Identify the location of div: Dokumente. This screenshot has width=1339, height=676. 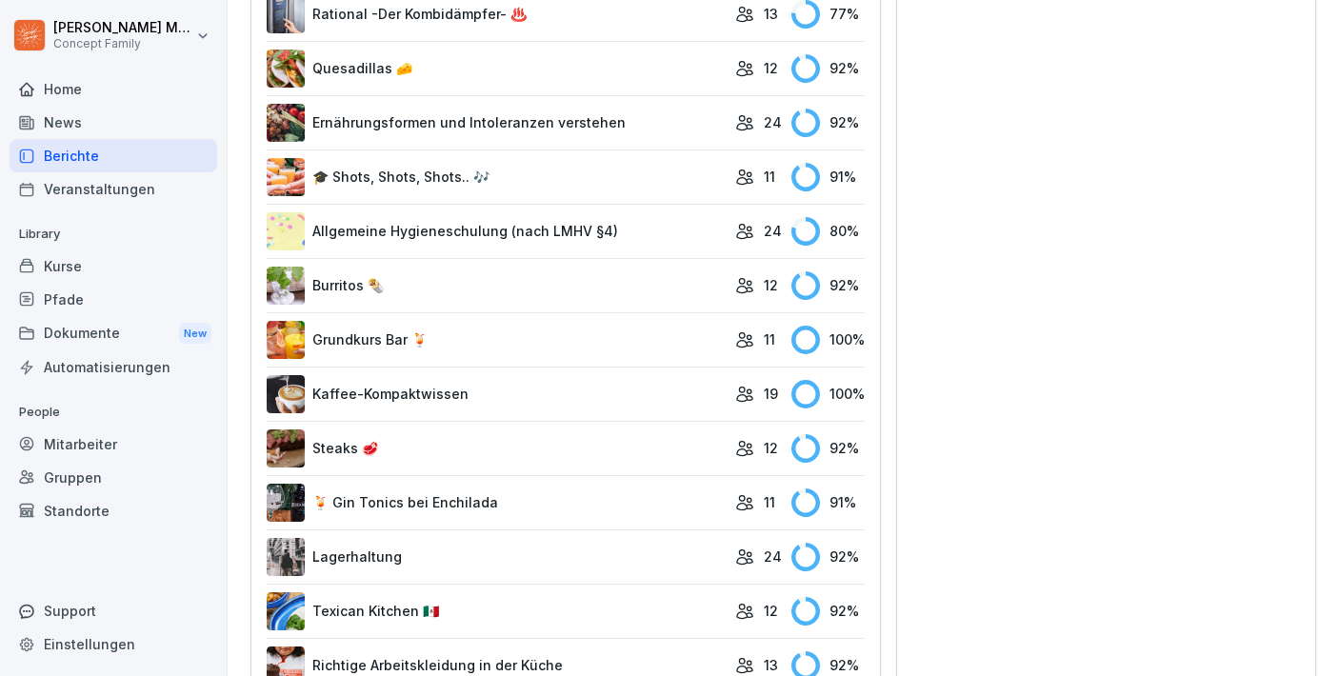
(113, 333).